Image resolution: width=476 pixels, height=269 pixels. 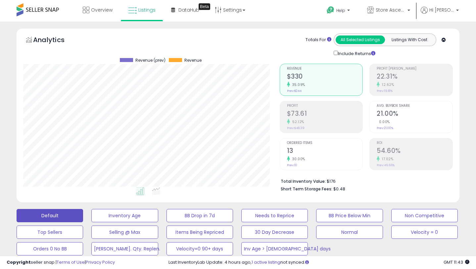 What do you see at coordinates (425, 215) in the screenshot?
I see `button: Non Competitive` at bounding box center [425, 215].